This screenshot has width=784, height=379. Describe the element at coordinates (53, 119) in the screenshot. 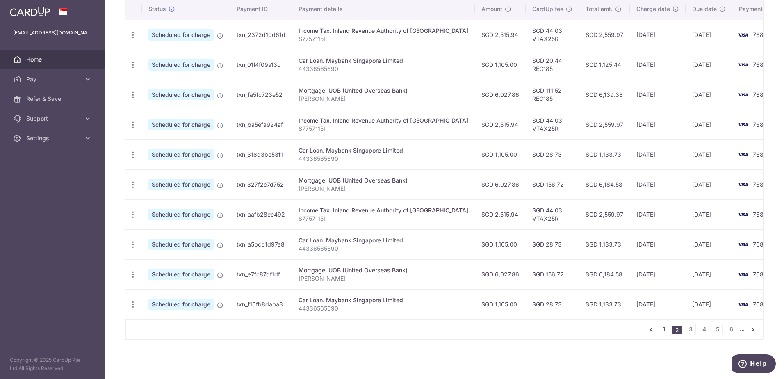

I see `span: Support` at that location.